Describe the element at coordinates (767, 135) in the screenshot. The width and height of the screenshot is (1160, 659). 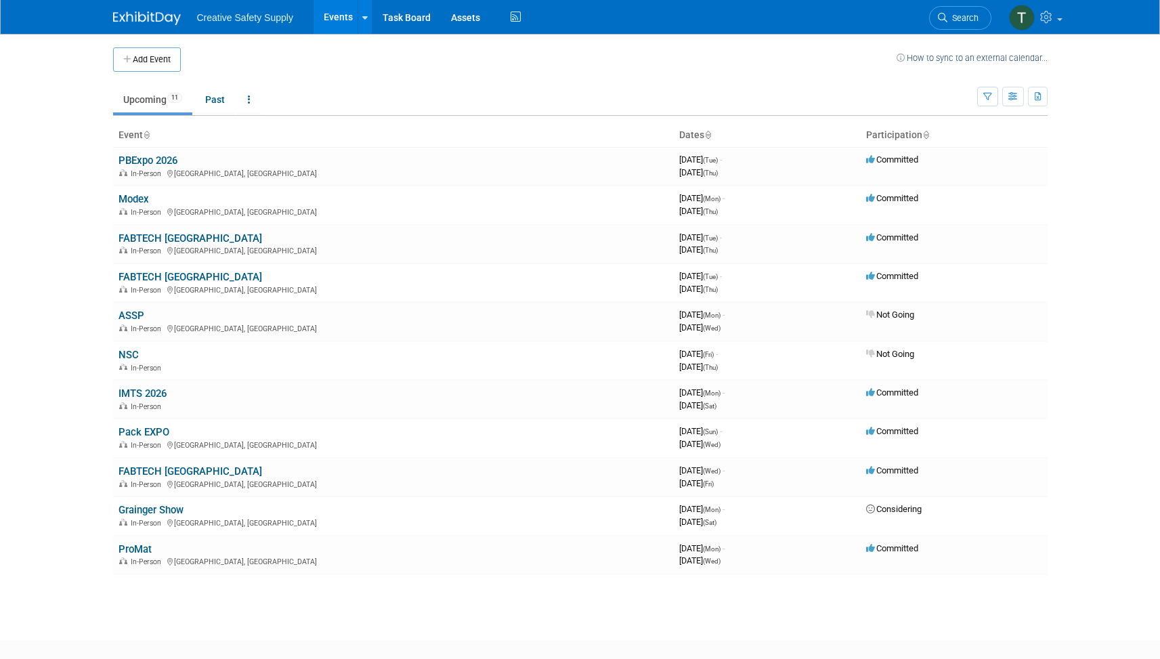
I see `th: Dates` at that location.